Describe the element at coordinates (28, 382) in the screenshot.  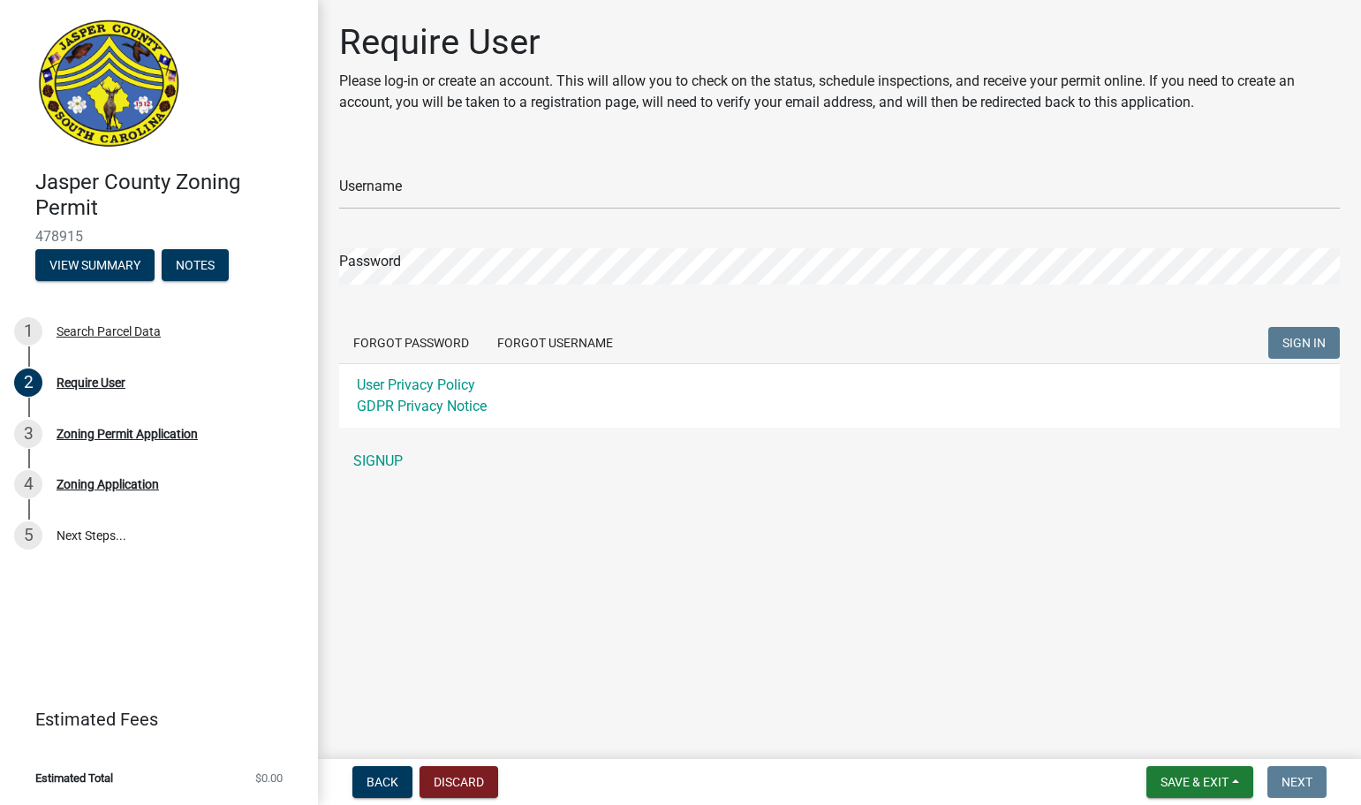
I see `div: 2` at that location.